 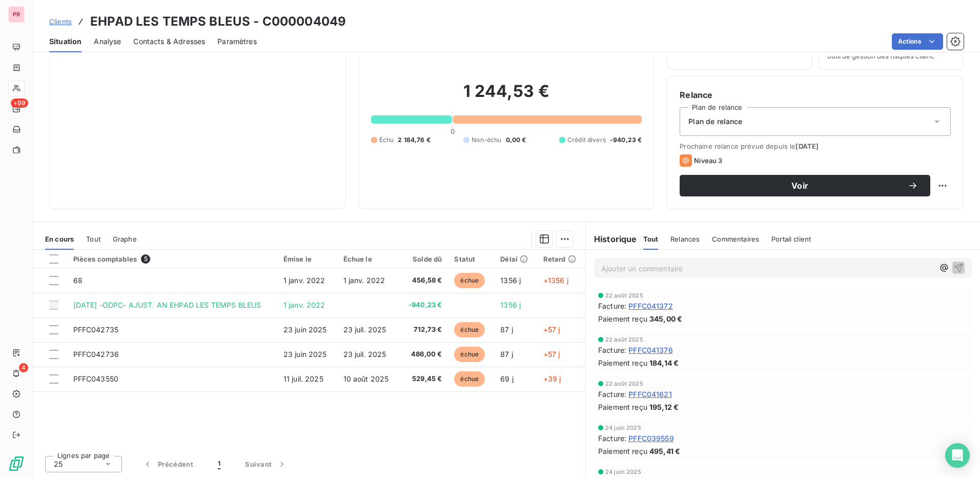 I want to click on button: 1, so click(x=219, y=464).